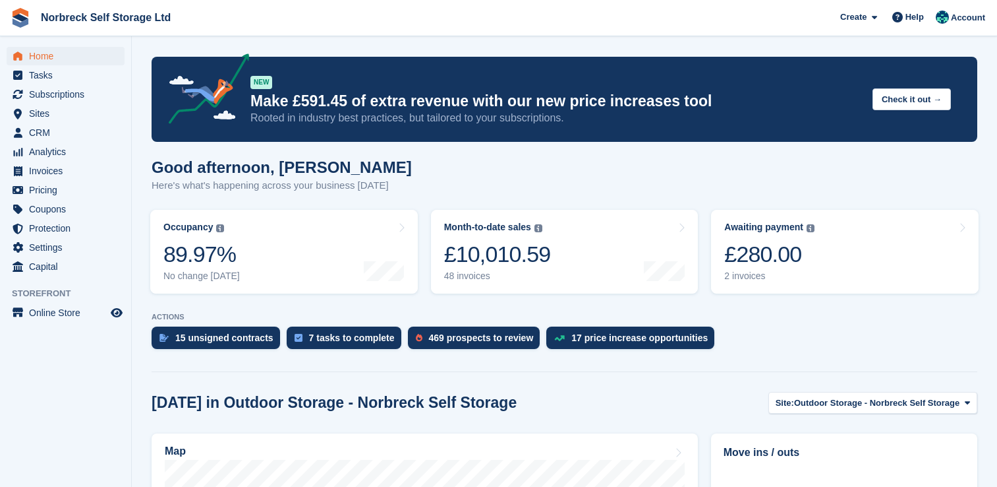  Describe the element at coordinates (164, 338) in the screenshot. I see `img: contract_signature_icon-13c848040528278c33f63329250d36e43548de30e8caae1d1a13099fd9432cc5.svg` at that location.